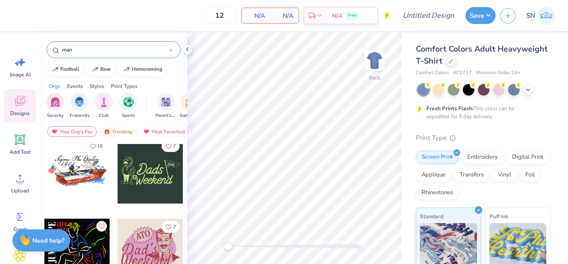 The height and width of the screenshot is (264, 568). What do you see at coordinates (540, 16) in the screenshot?
I see `a: SN` at bounding box center [540, 16].